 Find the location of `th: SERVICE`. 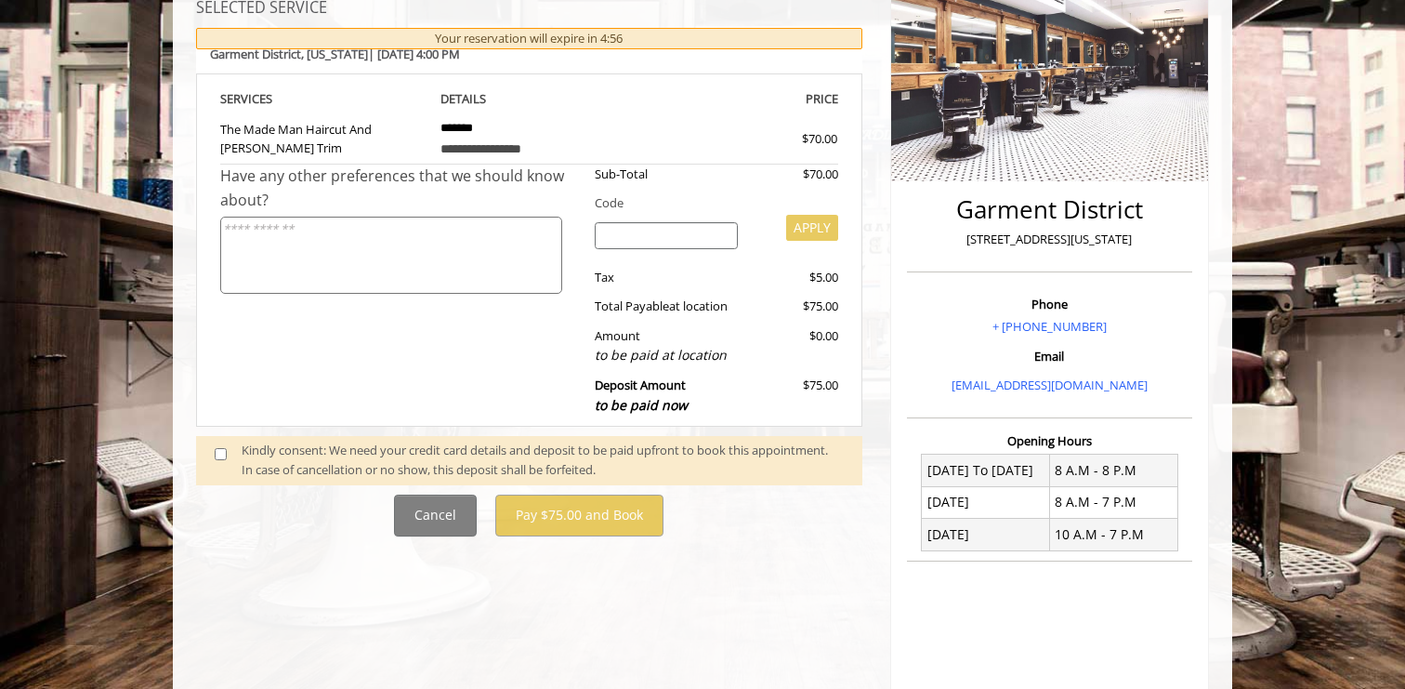

th: SERVICE is located at coordinates (323, 99).